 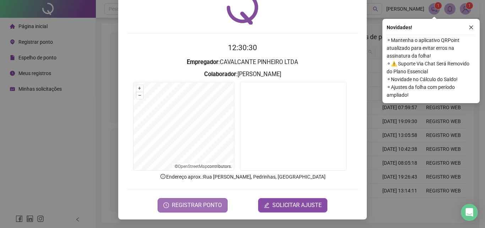 I want to click on span: SOLICITAR AJUSTE, so click(x=297, y=205).